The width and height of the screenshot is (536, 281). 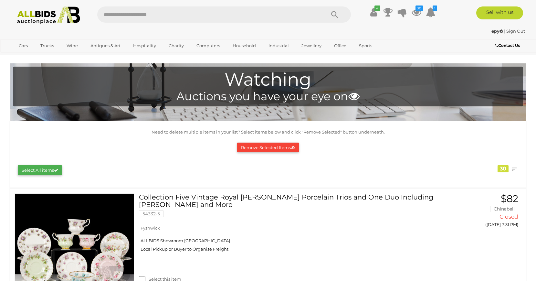 I want to click on a: Trucks, so click(x=47, y=46).